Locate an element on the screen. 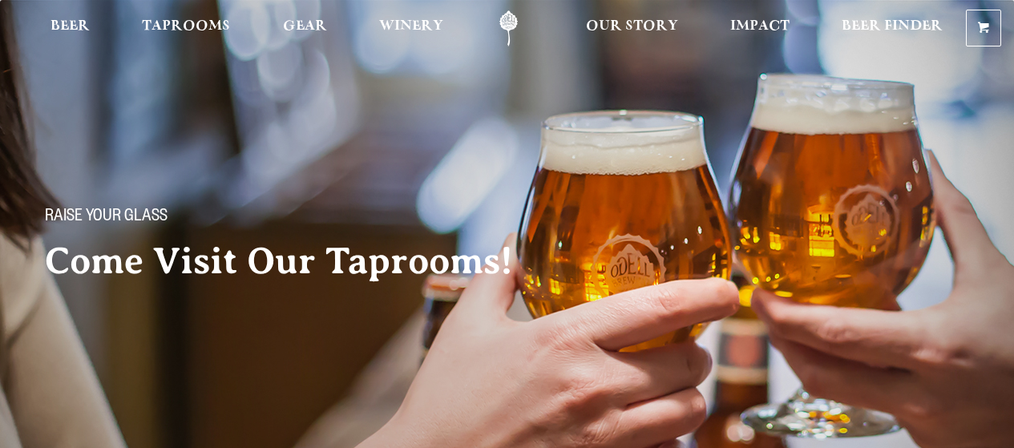  span: Taprooms is located at coordinates (186, 26).